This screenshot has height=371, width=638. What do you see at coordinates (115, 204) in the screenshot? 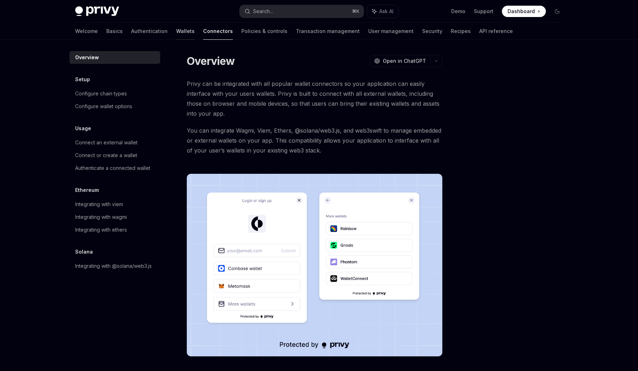
I see `a: Integrating with viem` at bounding box center [115, 204].